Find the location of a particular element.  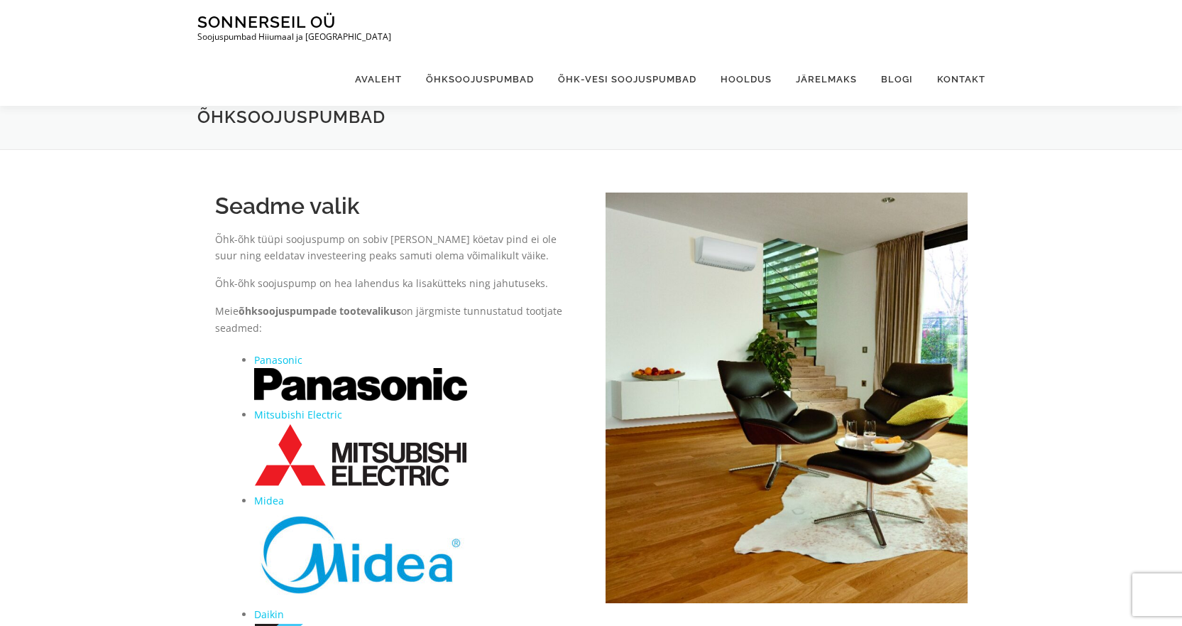

h1: Õhksoojuspumbad is located at coordinates (592, 116).